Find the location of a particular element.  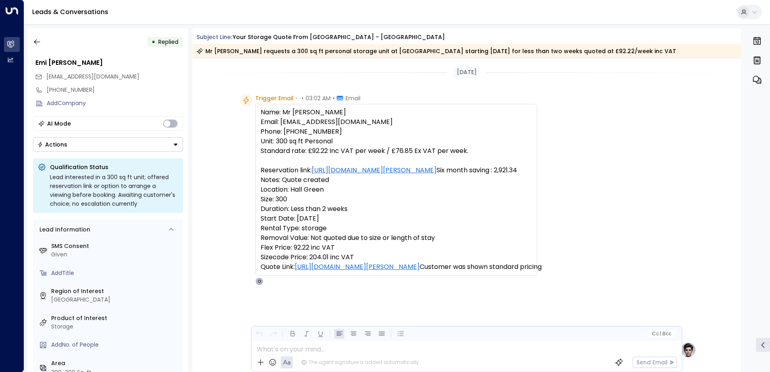

a: Leads & Conversations is located at coordinates (70, 12).